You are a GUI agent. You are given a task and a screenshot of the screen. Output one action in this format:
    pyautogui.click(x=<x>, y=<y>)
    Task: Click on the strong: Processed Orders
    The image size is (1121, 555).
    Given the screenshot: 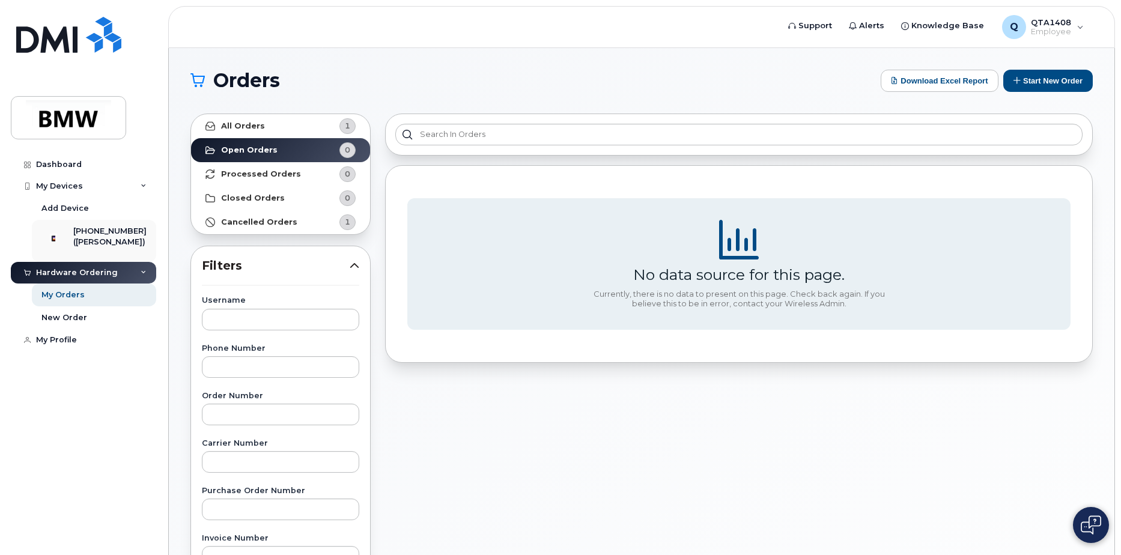 What is the action you would take?
    pyautogui.click(x=261, y=174)
    